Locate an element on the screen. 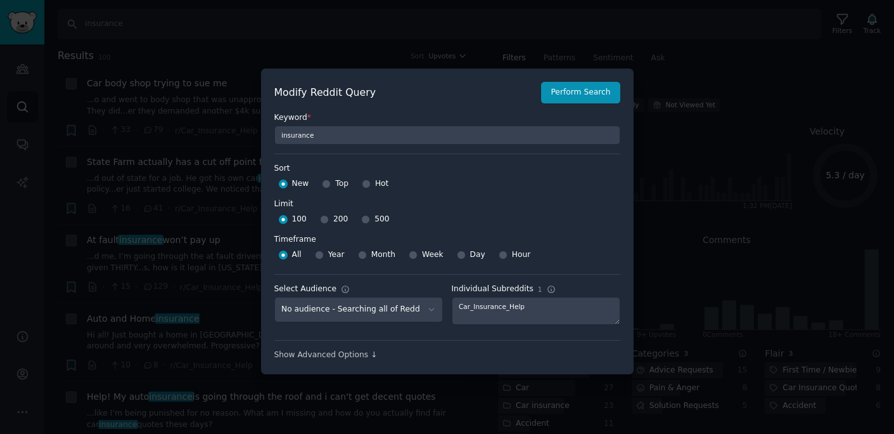  span: 1 is located at coordinates (540, 289).